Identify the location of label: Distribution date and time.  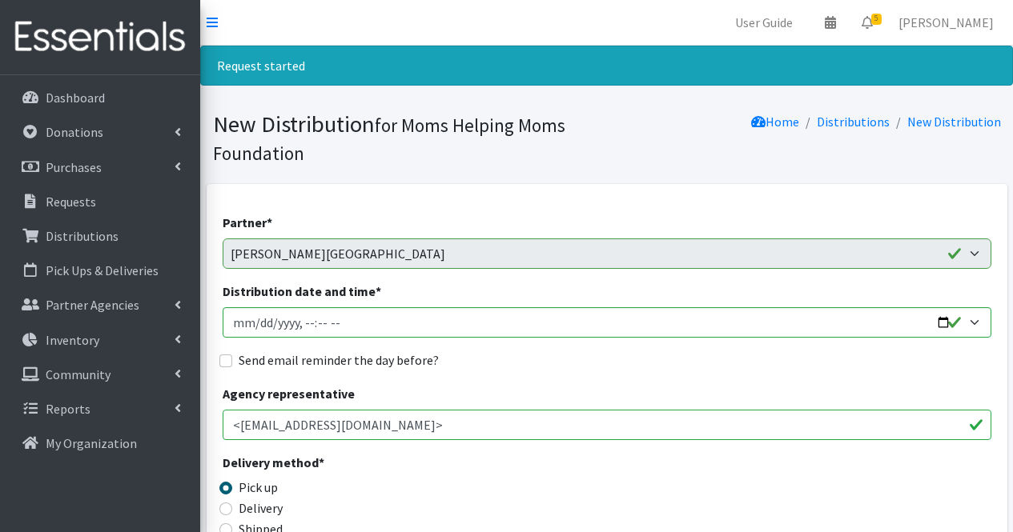
(302, 291).